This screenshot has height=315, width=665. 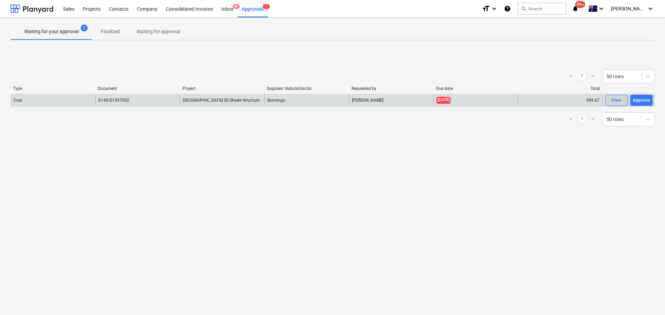 What do you see at coordinates (560, 89) in the screenshot?
I see `div: Total` at bounding box center [560, 89].